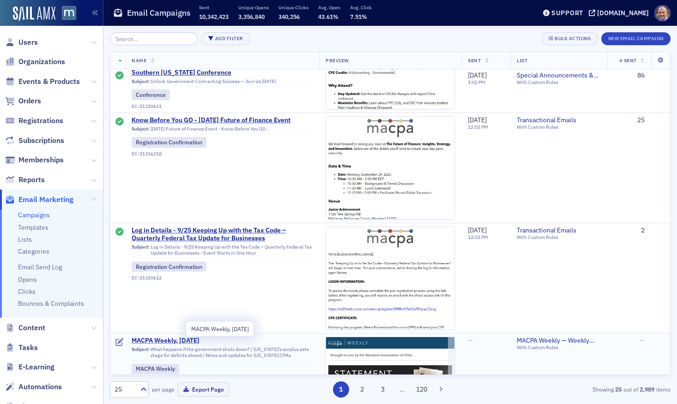 The height and width of the screenshot is (404, 677). What do you see at coordinates (35, 141) in the screenshot?
I see `a: Subscriptions` at bounding box center [35, 141].